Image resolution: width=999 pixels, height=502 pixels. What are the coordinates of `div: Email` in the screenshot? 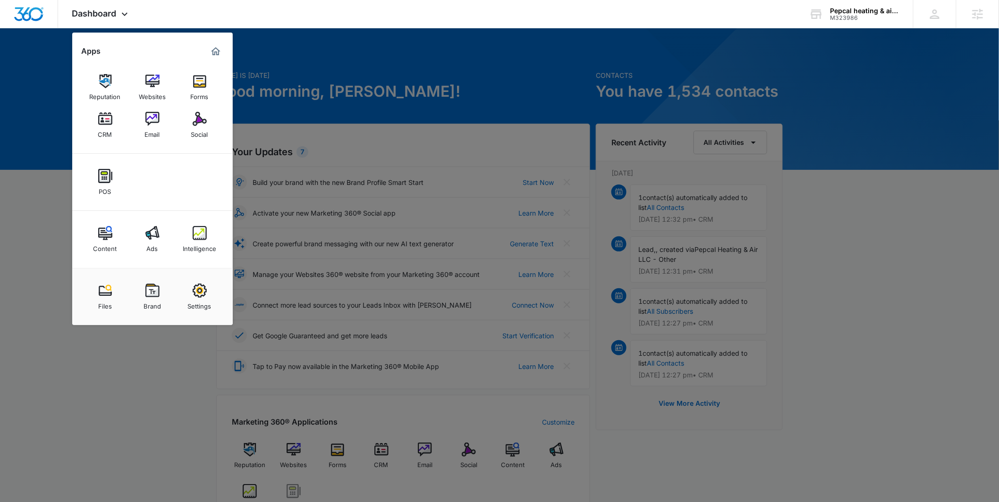 It's located at (153, 132).